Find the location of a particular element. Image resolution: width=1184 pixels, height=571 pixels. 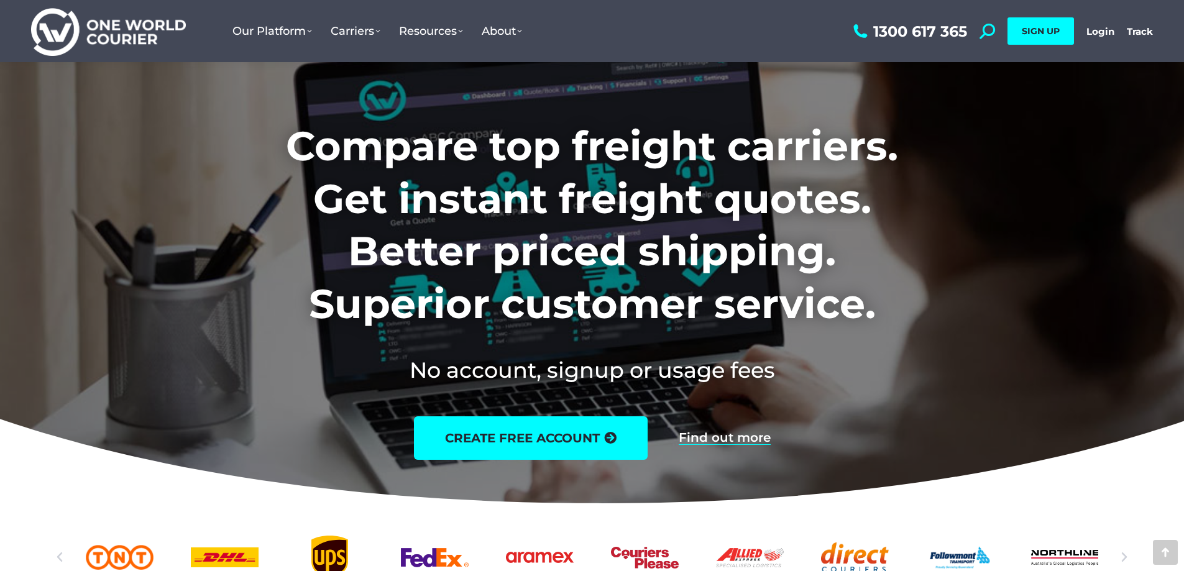

span: About is located at coordinates (502, 31).